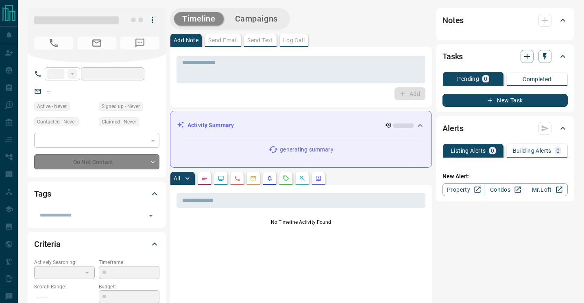 The width and height of the screenshot is (584, 303). What do you see at coordinates (221, 178) in the screenshot?
I see `svg: Lead Browsing Activity` at bounding box center [221, 178].